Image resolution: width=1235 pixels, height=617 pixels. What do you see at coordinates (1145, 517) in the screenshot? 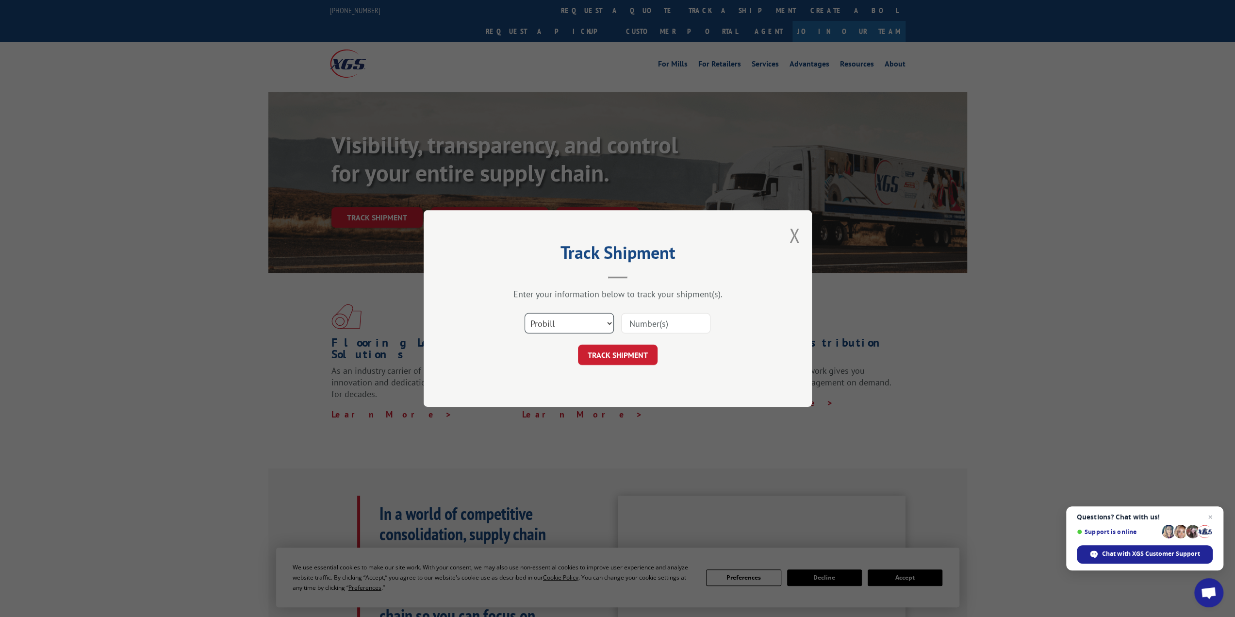
I see `span: Questions? Chat with us!` at bounding box center [1145, 517].